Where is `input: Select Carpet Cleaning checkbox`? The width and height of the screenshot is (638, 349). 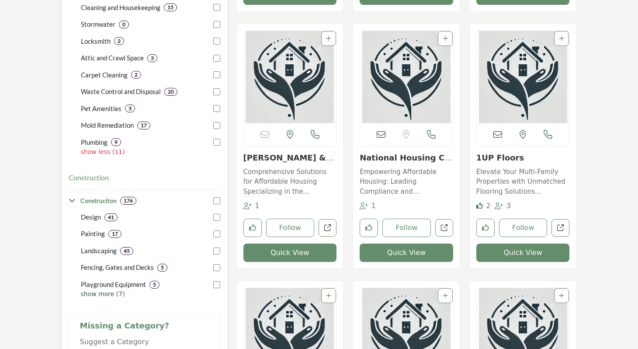 input: Select Carpet Cleaning checkbox is located at coordinates (217, 75).